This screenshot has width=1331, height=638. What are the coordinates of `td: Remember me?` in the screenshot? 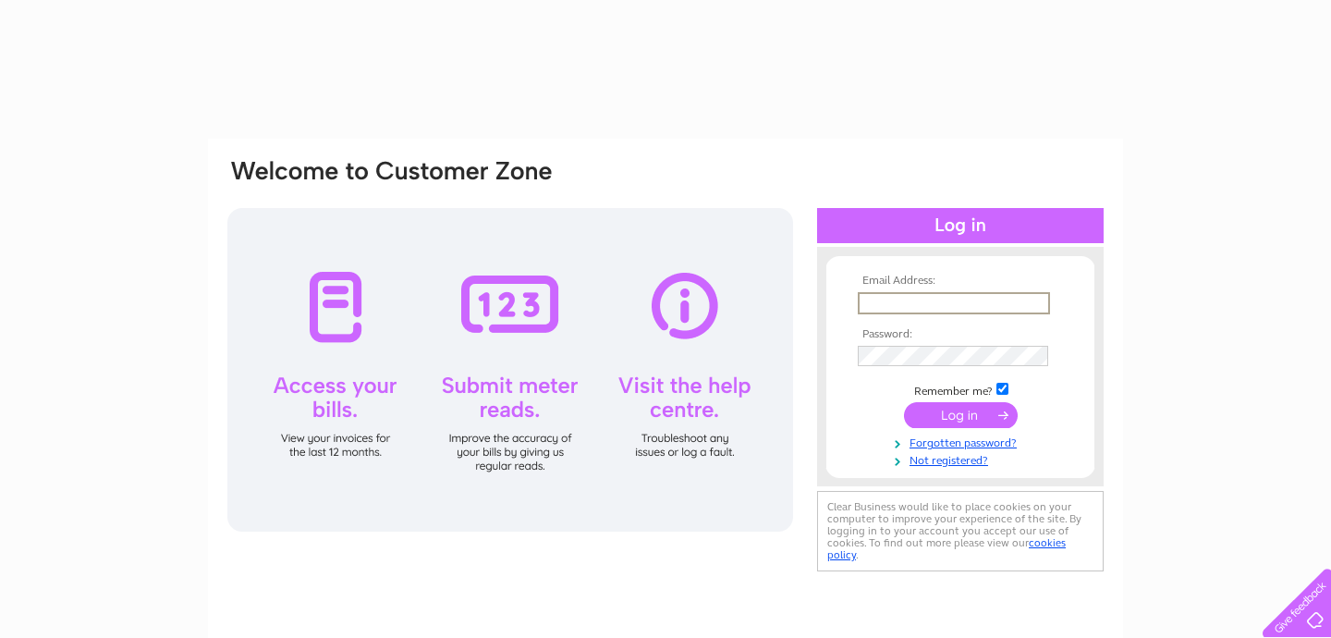 It's located at (961, 389).